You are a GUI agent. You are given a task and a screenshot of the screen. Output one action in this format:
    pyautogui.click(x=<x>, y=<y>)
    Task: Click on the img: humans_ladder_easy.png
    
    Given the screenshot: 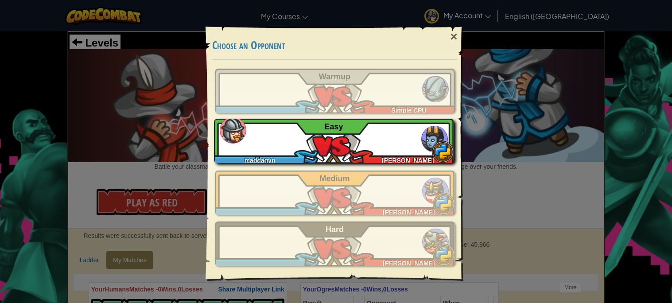 What is the action you would take?
    pyautogui.click(x=233, y=130)
    